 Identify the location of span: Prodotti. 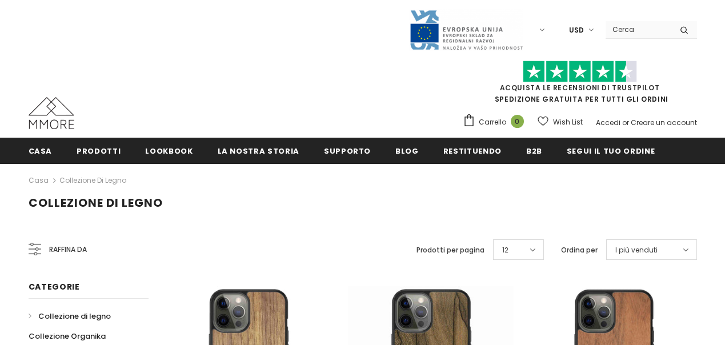
(98, 151).